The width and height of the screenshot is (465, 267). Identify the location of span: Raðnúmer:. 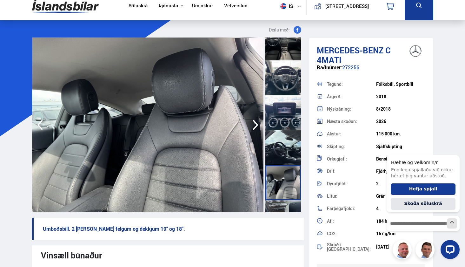
(330, 67).